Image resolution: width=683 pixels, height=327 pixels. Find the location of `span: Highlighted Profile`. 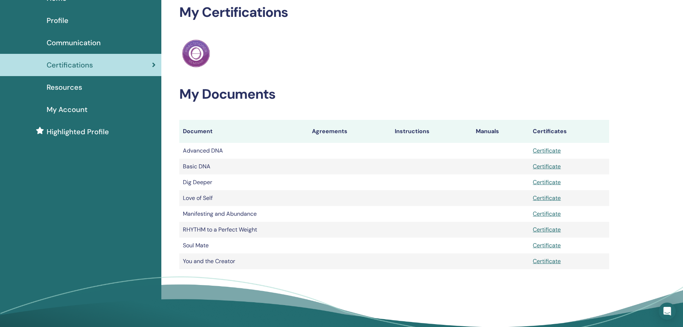

span: Highlighted Profile is located at coordinates (78, 132).